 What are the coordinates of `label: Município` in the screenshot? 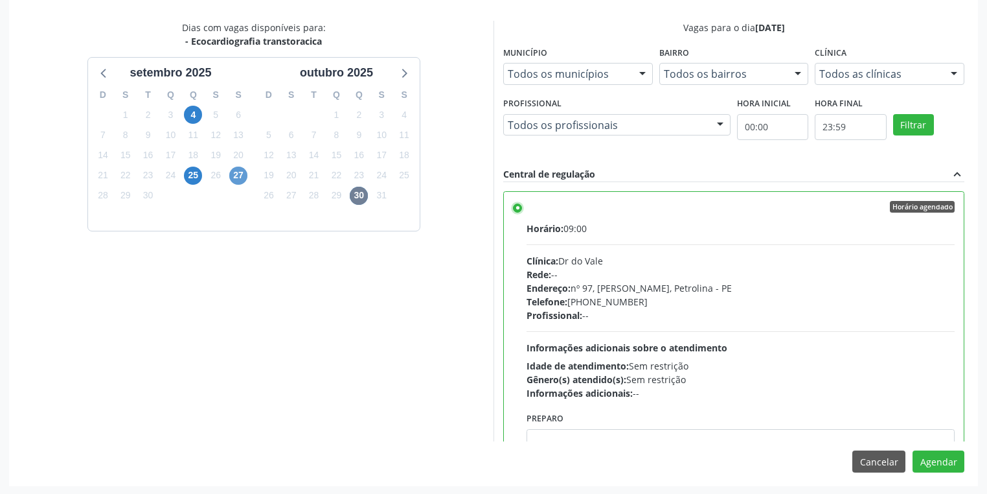 It's located at (525, 53).